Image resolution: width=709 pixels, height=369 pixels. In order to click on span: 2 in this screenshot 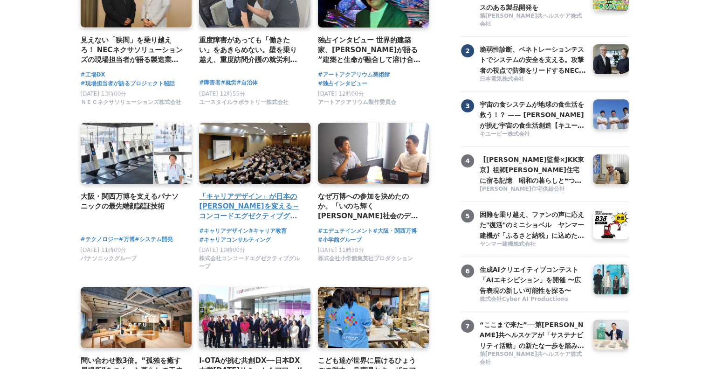, I will do `click(467, 51)`.